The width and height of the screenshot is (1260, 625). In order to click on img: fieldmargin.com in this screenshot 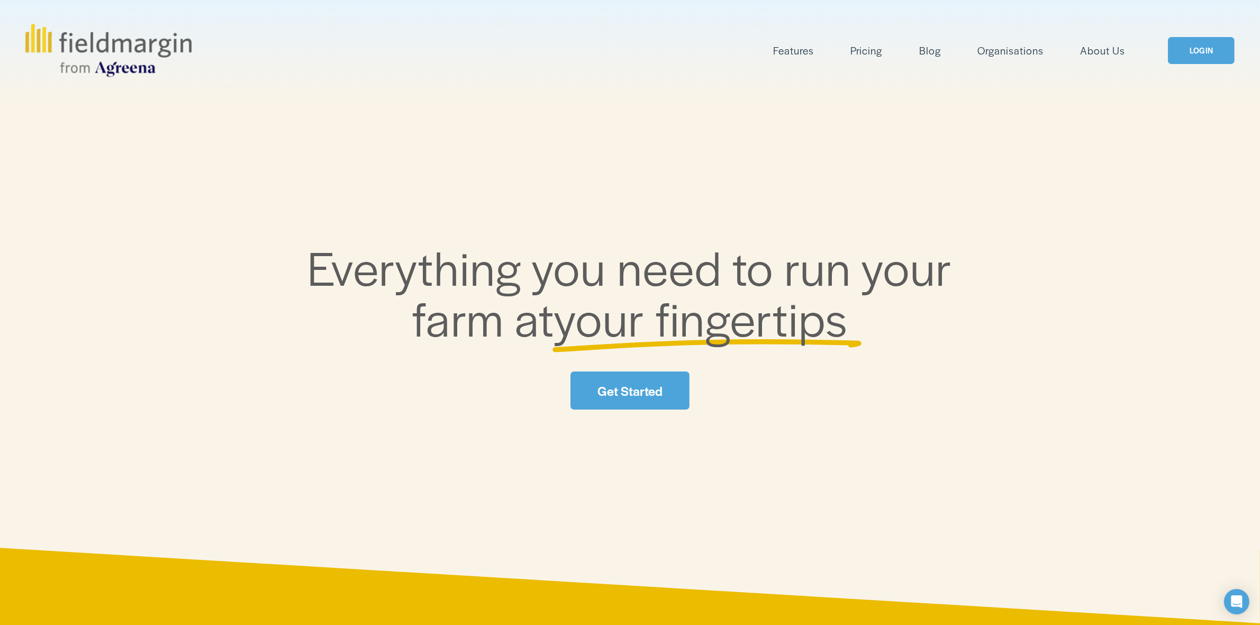, I will do `click(108, 50)`.